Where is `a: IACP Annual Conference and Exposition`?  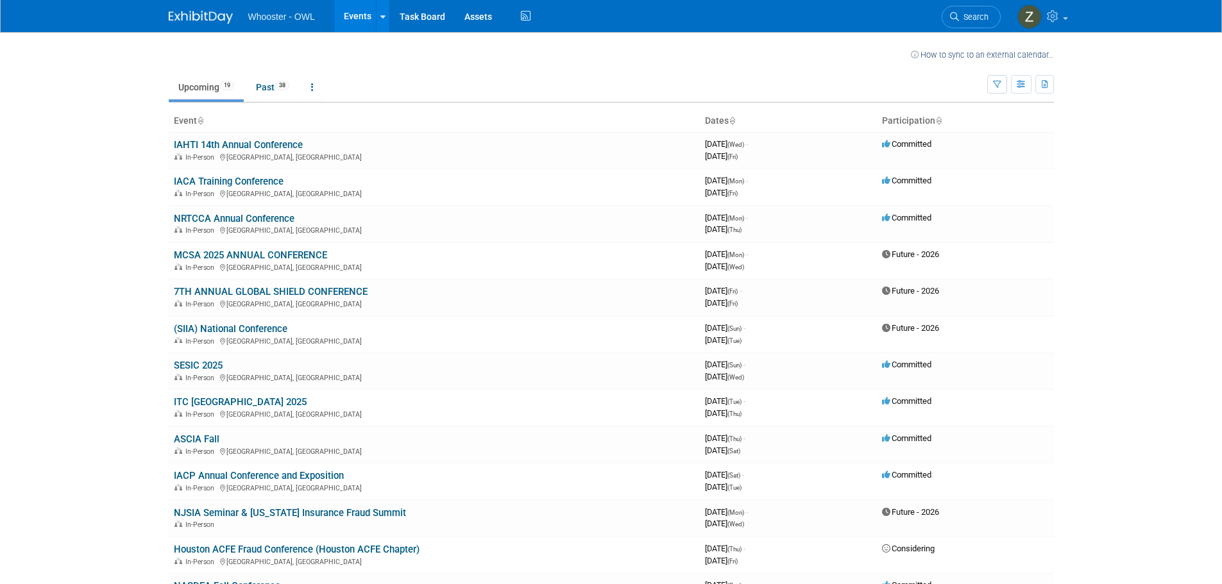 a: IACP Annual Conference and Exposition is located at coordinates (259, 476).